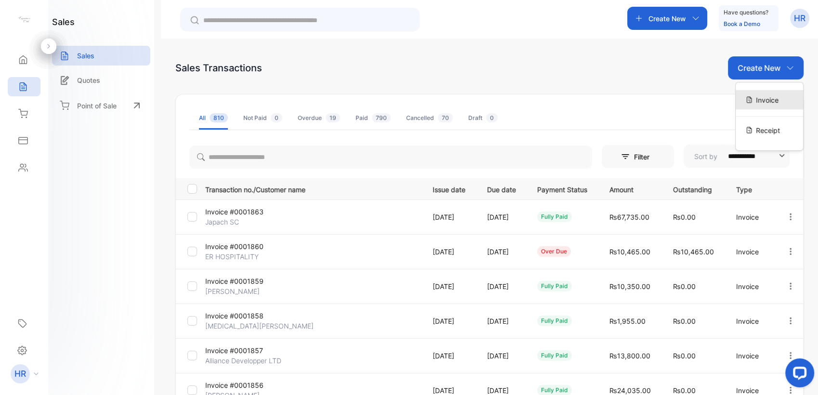  I want to click on p: Alliance Developper LTD, so click(243, 360).